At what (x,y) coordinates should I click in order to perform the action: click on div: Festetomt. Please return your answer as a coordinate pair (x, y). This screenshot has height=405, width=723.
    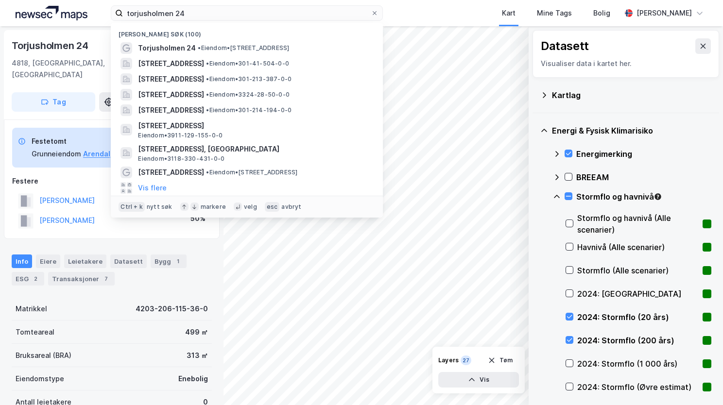
    Looking at the image, I should click on (86, 141).